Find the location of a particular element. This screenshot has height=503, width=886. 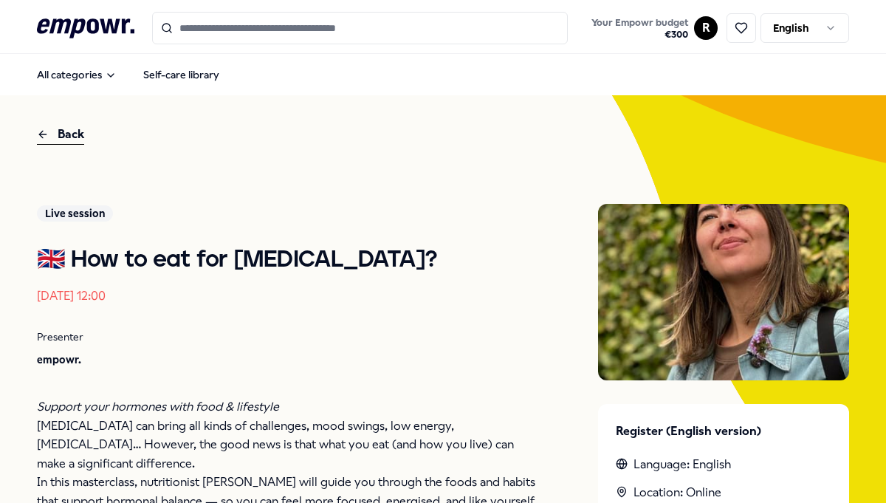

button: All categories is located at coordinates (77, 75).